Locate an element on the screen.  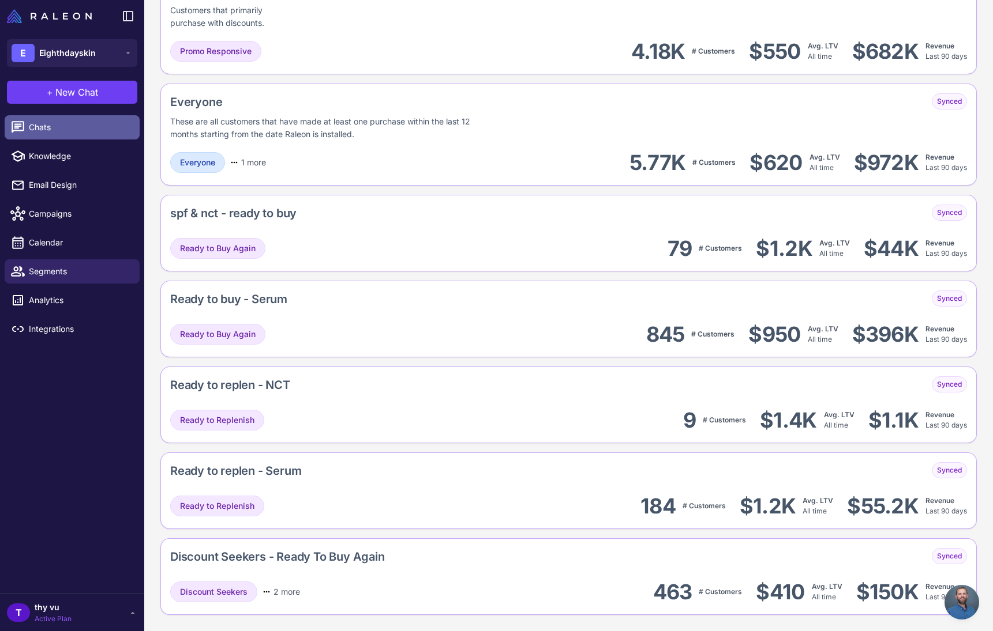
span: Chats is located at coordinates (80, 127).